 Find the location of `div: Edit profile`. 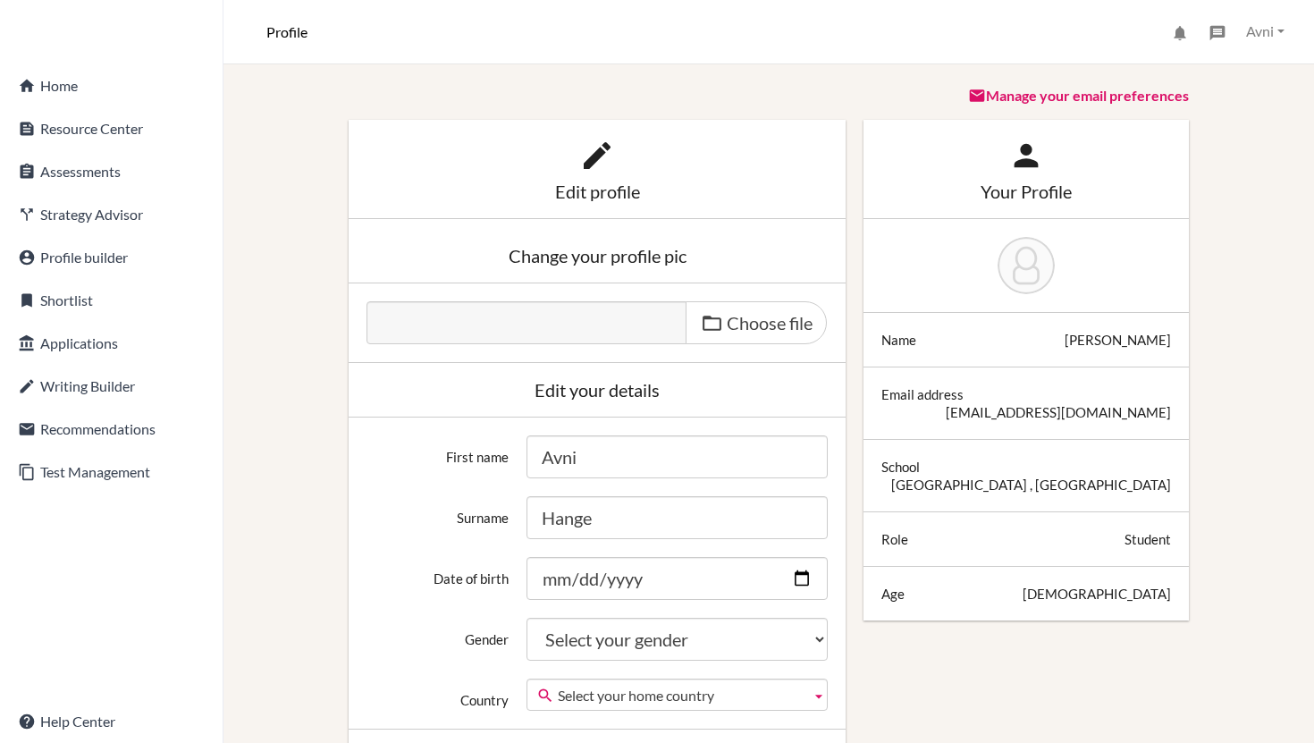

div: Edit profile is located at coordinates (597, 191).